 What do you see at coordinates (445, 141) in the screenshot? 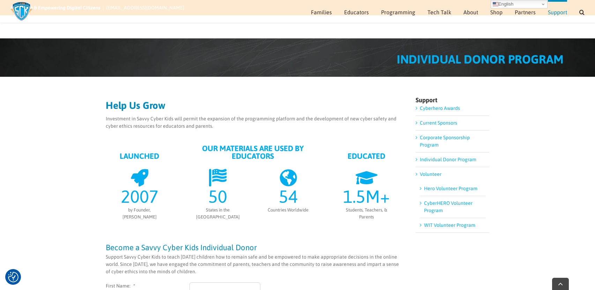
I see `a: Corporate Sponsorship Program` at bounding box center [445, 141].